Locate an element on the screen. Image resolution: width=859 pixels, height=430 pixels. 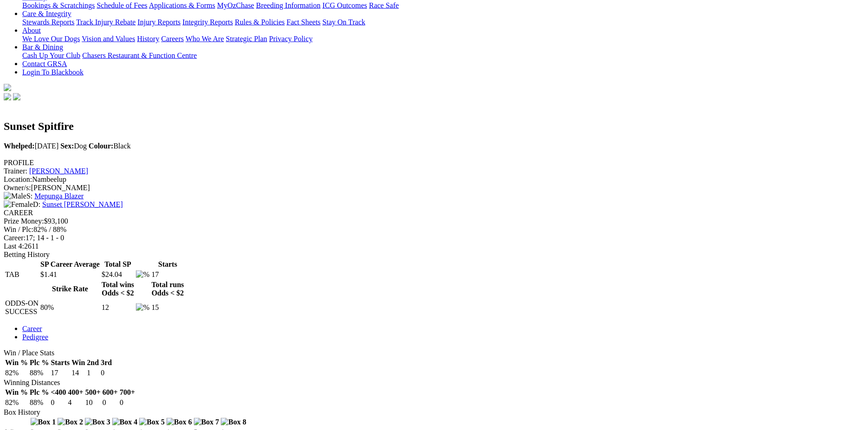
h2: Sunset Spitfire is located at coordinates (430, 126).